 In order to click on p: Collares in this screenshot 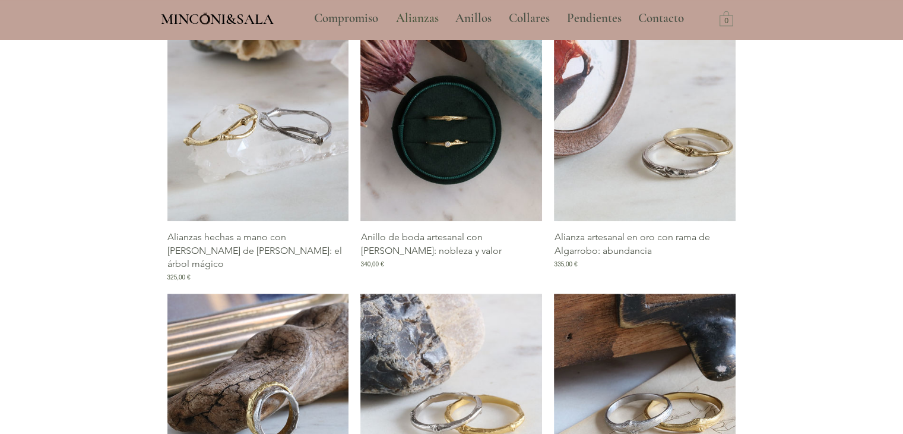, I will do `click(529, 18)`.